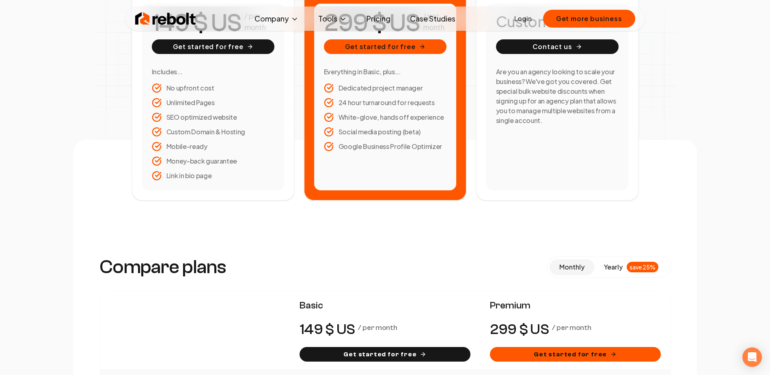  I want to click on li: Mobile-ready, so click(213, 146).